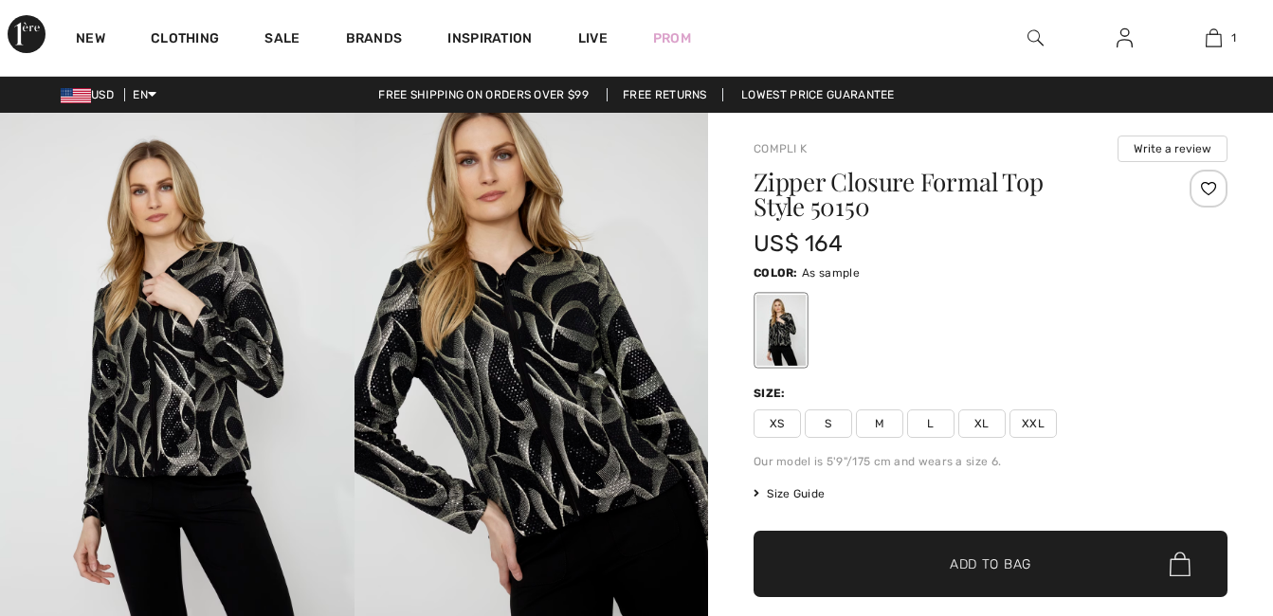 This screenshot has width=1273, height=616. Describe the element at coordinates (592, 38) in the screenshot. I see `a: Live` at that location.